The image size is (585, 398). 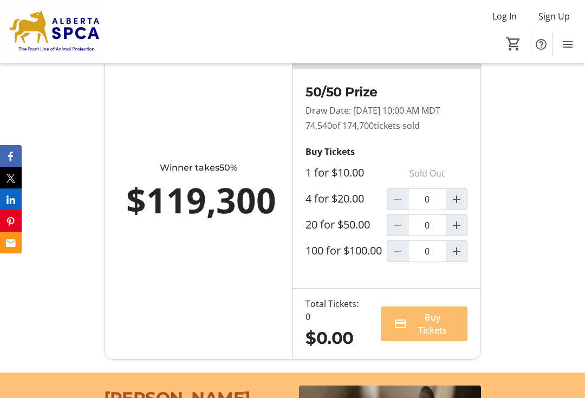 What do you see at coordinates (335, 173) in the screenshot?
I see `label: 1 for $10.00` at bounding box center [335, 173].